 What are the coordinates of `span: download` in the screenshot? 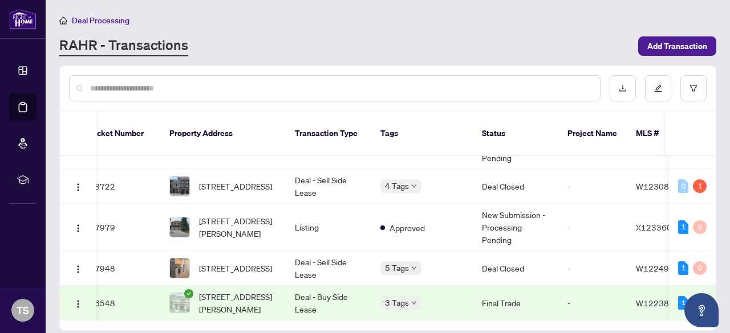 It's located at (622, 88).